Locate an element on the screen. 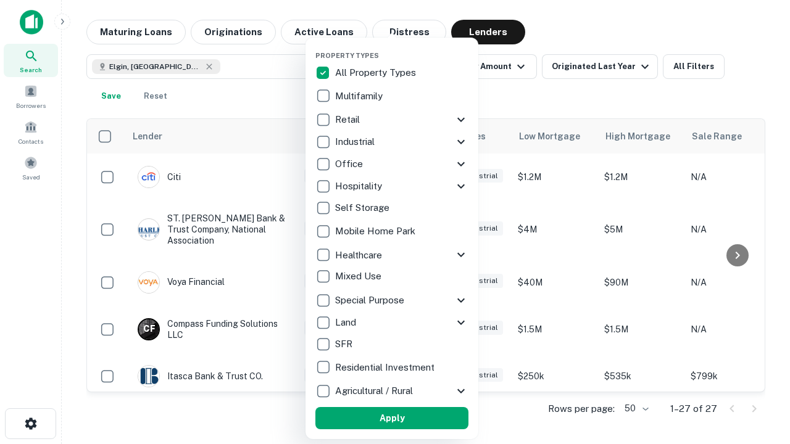  div: Retail is located at coordinates (392, 120).